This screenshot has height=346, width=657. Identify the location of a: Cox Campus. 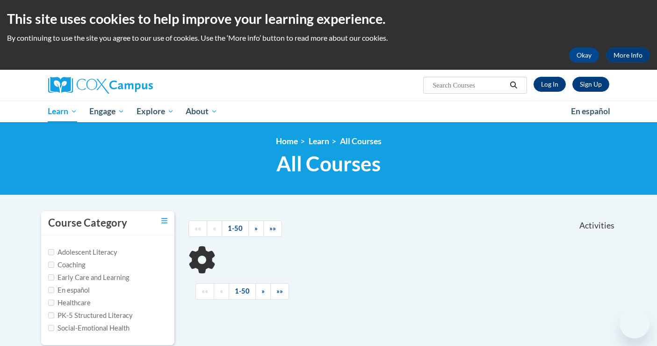
(137, 85).